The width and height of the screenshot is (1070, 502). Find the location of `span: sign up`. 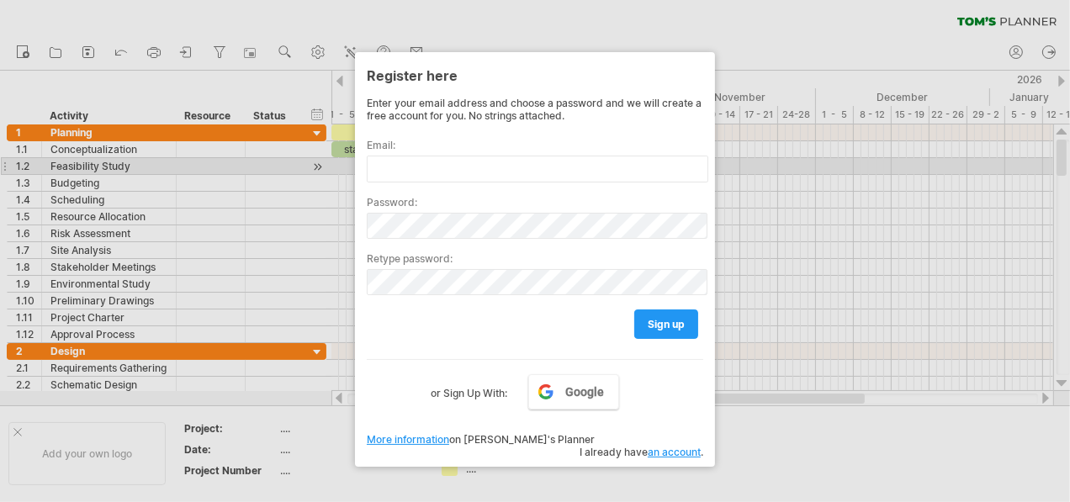

span: sign up is located at coordinates (666, 324).